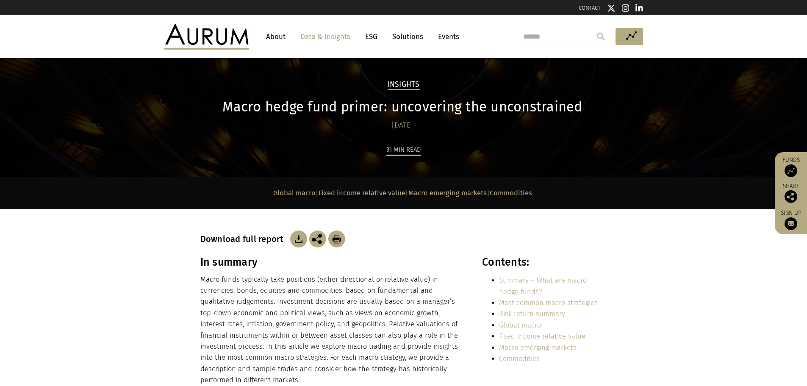  Describe the element at coordinates (447, 36) in the screenshot. I see `a: Events` at that location.